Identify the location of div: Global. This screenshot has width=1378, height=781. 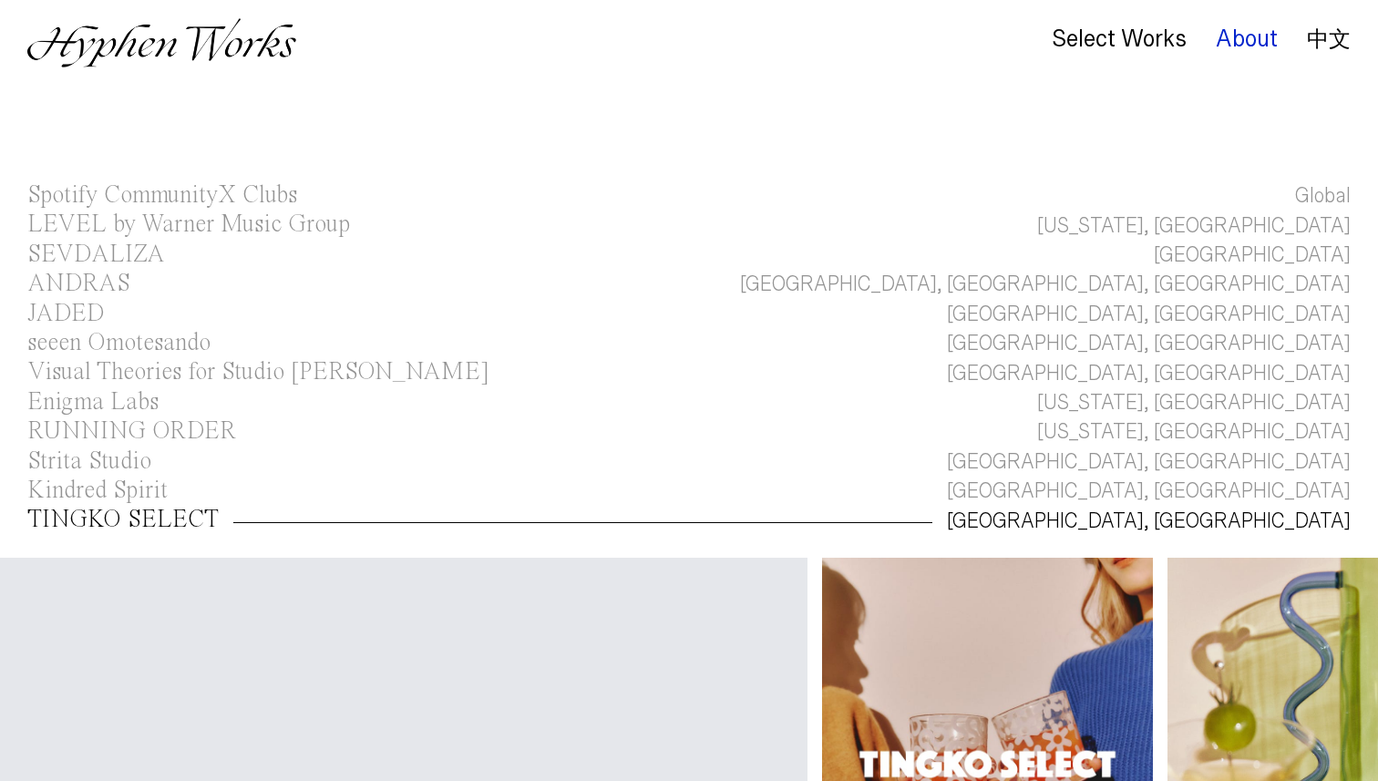
(1323, 196).